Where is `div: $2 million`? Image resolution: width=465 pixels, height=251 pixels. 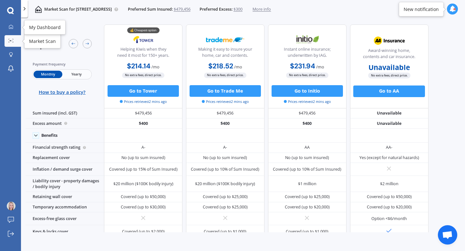 div: $2 million is located at coordinates (389, 184).